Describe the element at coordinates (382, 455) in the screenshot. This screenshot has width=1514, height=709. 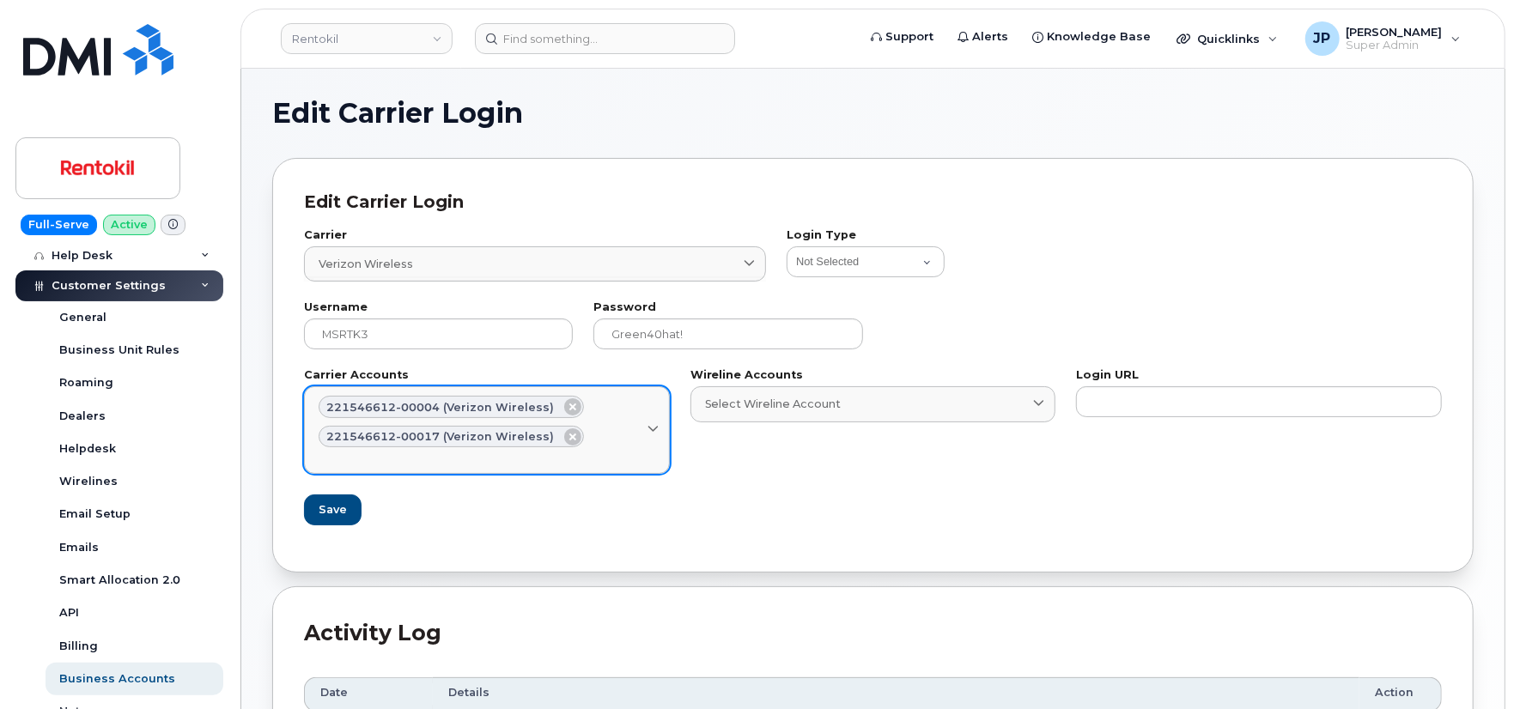
I see `span: Select Carrier Account` at that location.